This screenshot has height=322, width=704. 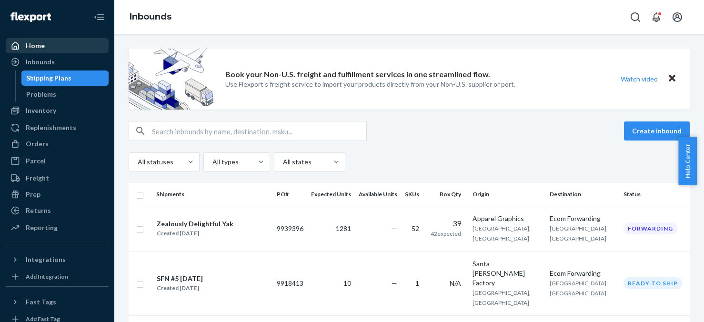 What do you see at coordinates (640, 79) in the screenshot?
I see `button: Watch video` at bounding box center [640, 79].